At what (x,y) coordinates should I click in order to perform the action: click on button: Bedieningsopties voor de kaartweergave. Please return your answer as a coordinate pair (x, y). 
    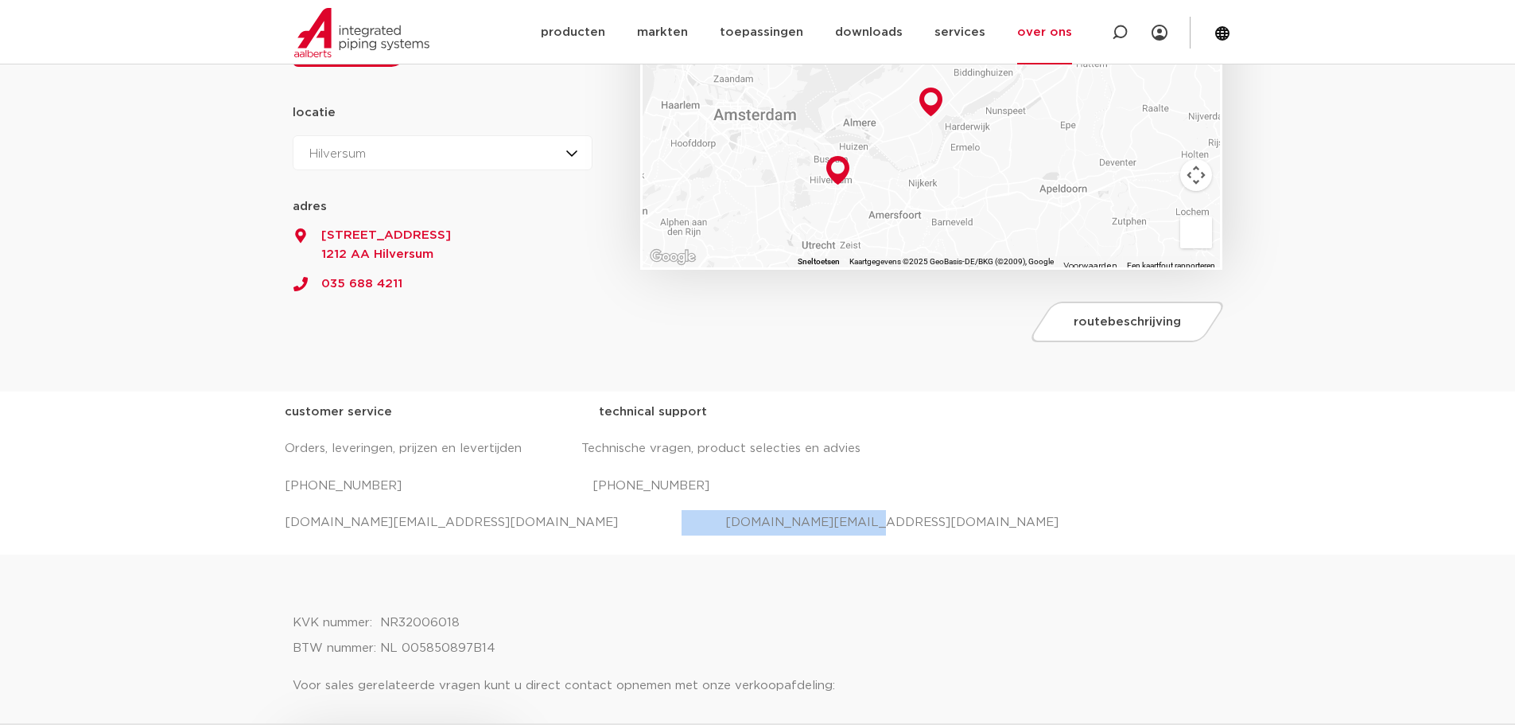
    Looking at the image, I should click on (1196, 175).